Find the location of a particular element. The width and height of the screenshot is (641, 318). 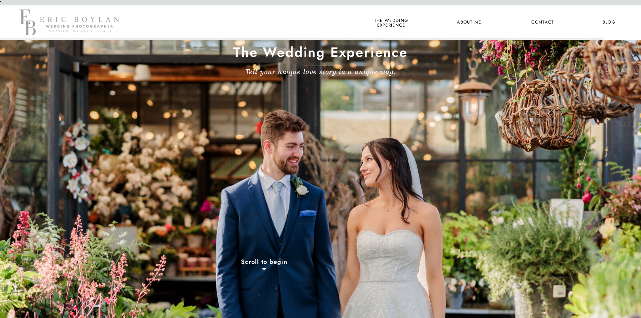

a: Blog is located at coordinates (609, 23).